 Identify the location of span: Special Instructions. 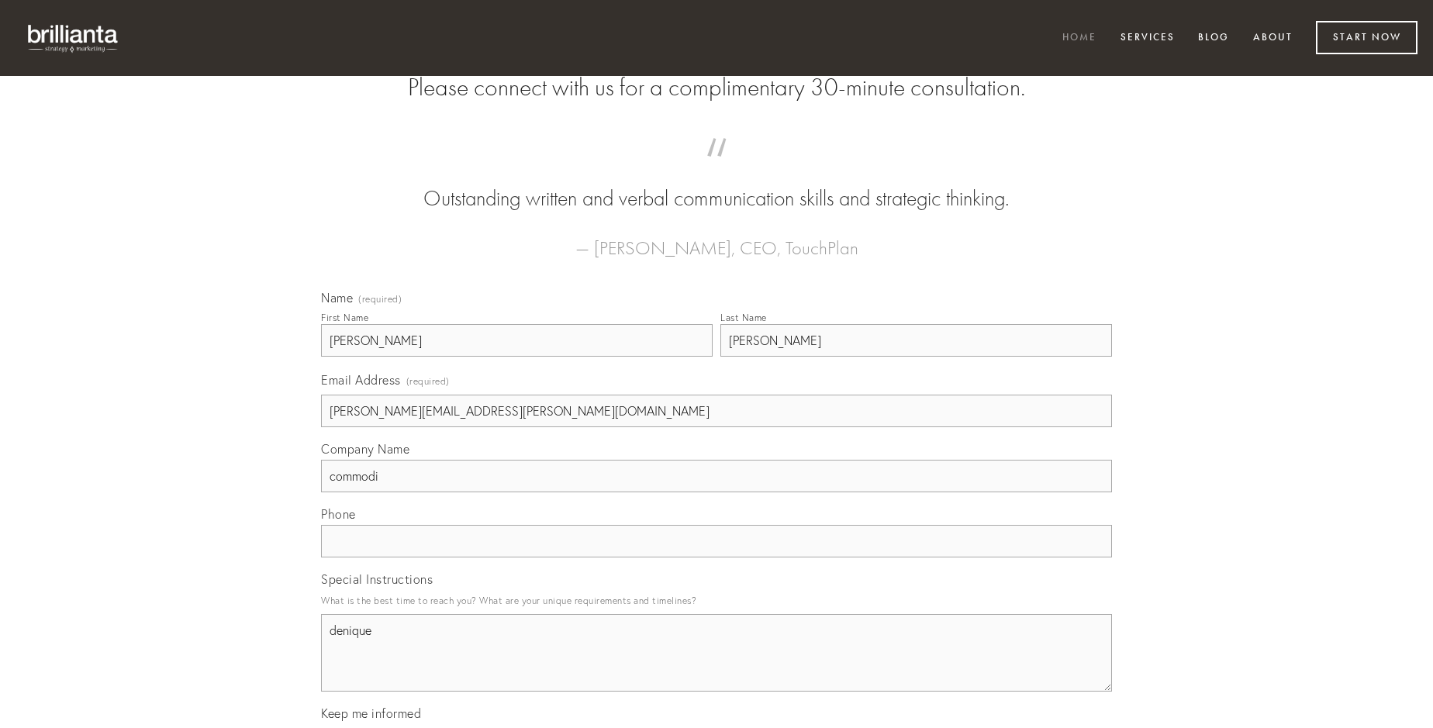
(377, 579).